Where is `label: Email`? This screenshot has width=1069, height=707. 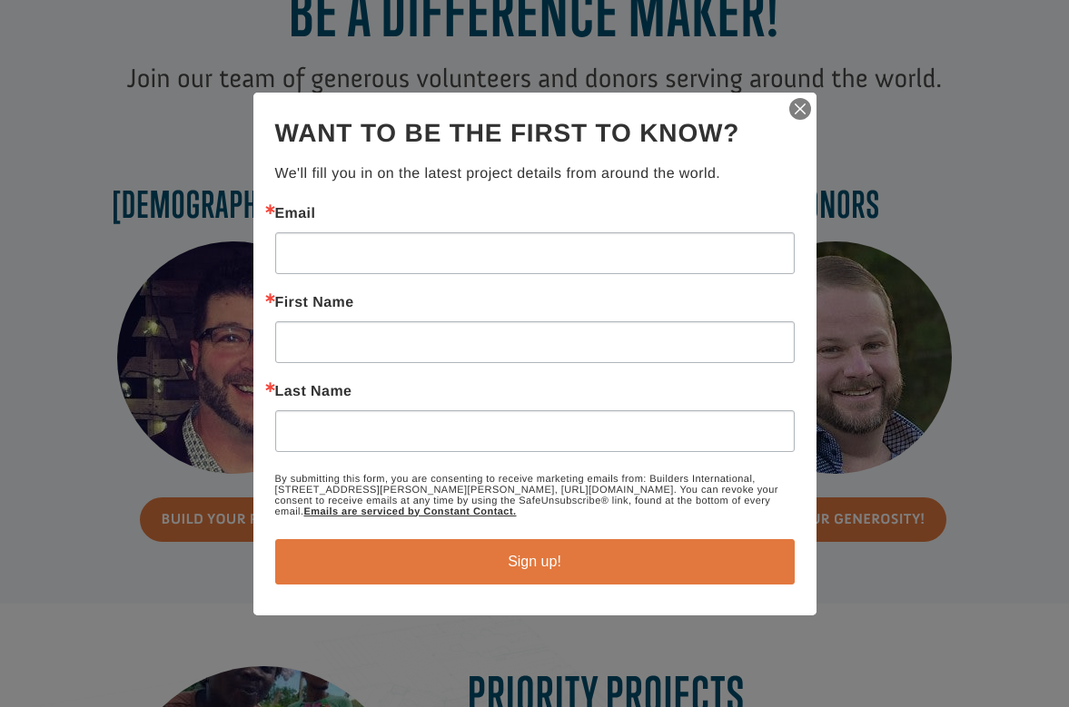
label: Email is located at coordinates (535, 214).